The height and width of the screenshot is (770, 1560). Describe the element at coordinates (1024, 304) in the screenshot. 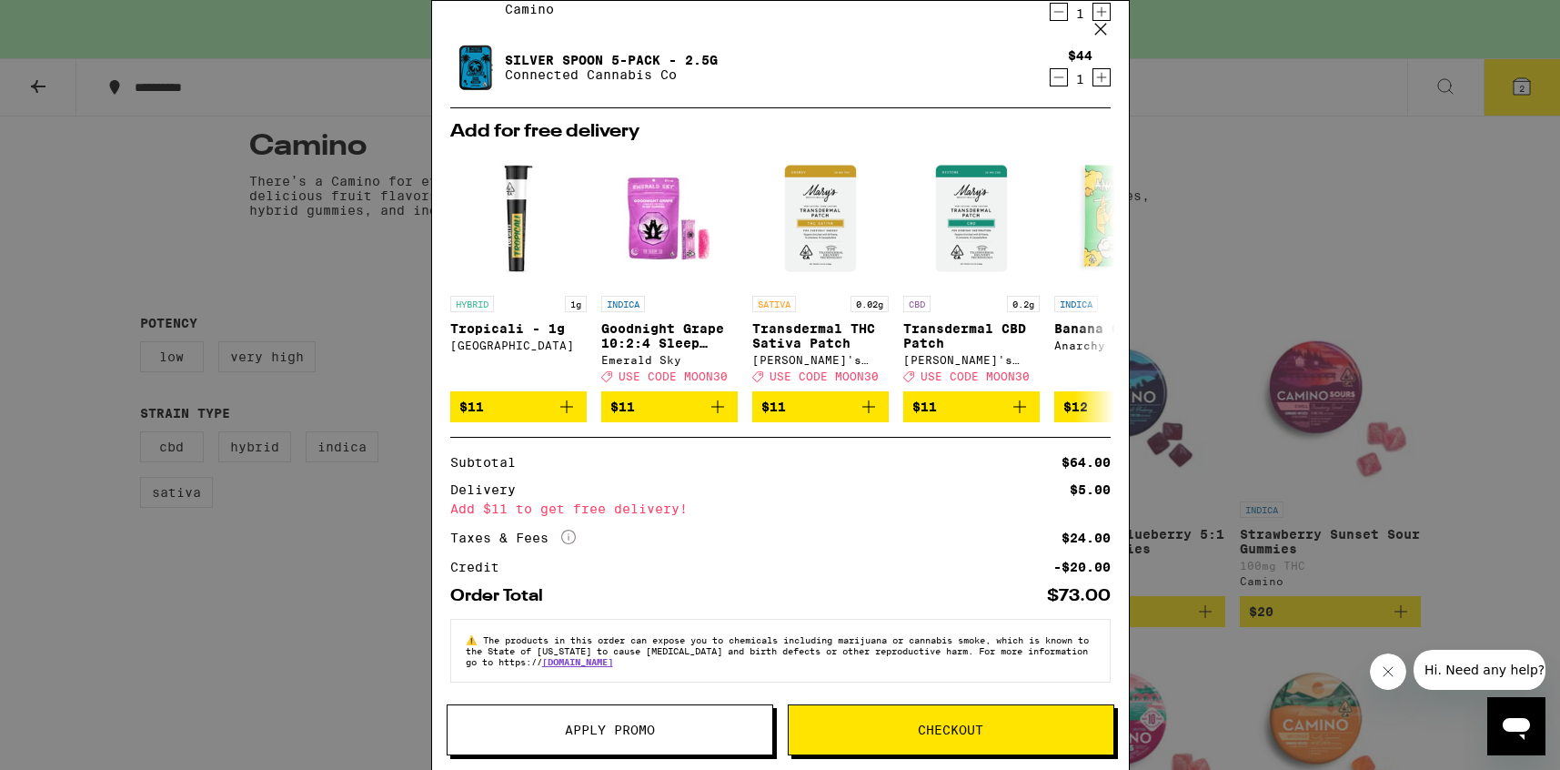

I see `p: 0.2g` at that location.